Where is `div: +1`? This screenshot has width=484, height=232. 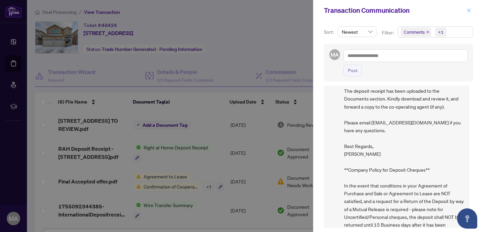
div: +1 is located at coordinates (441, 32).